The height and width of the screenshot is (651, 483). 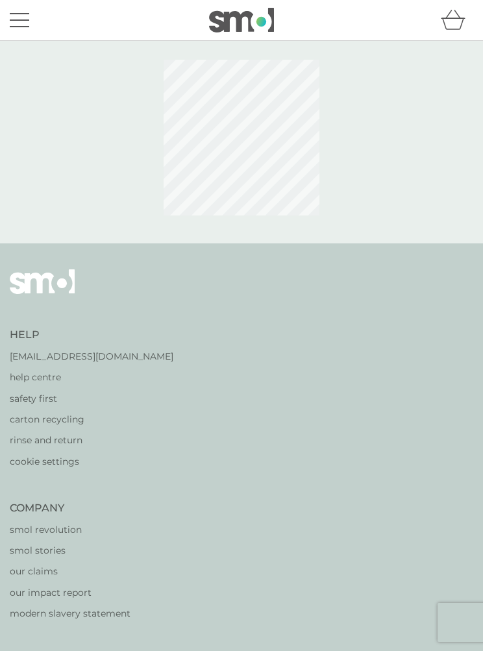 What do you see at coordinates (70, 571) in the screenshot?
I see `p: our claims` at bounding box center [70, 571].